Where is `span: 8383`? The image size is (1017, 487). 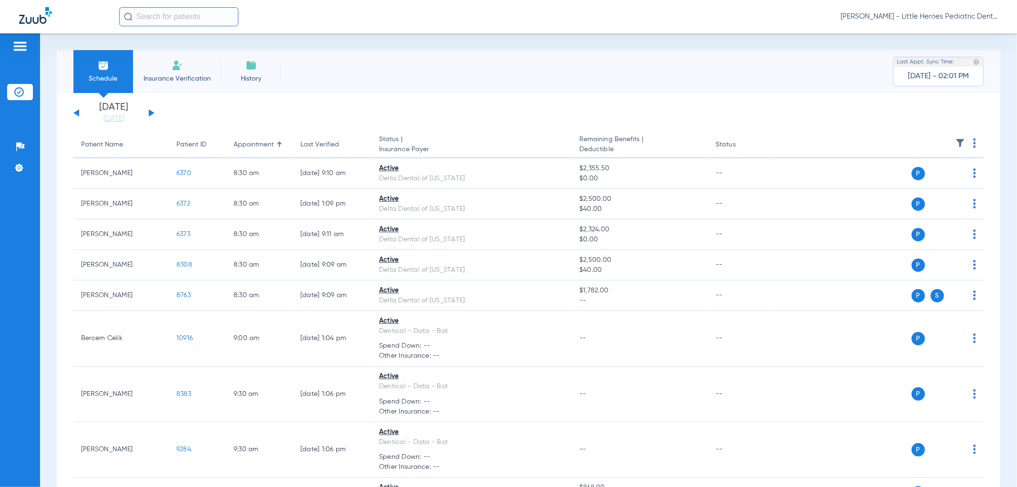
span: 8383 is located at coordinates (184, 394).